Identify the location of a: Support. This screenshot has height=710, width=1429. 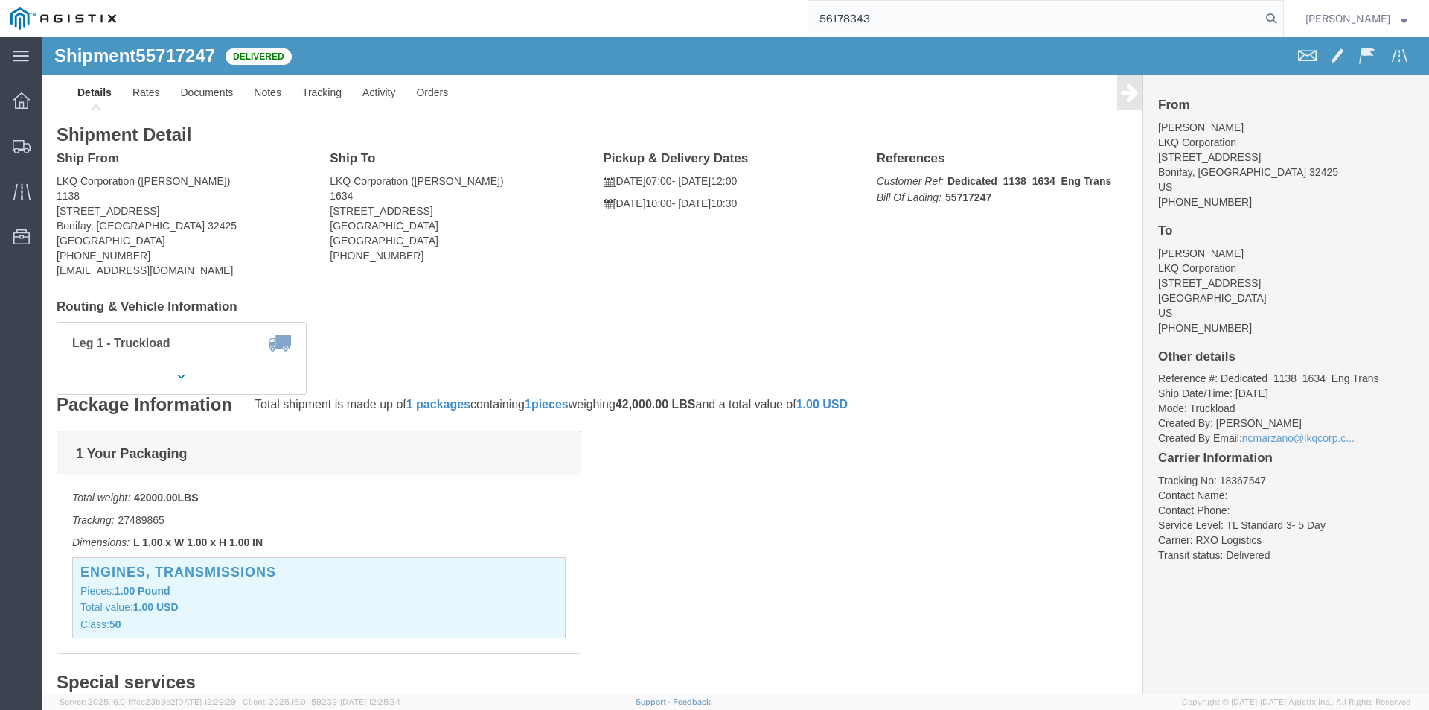
(654, 701).